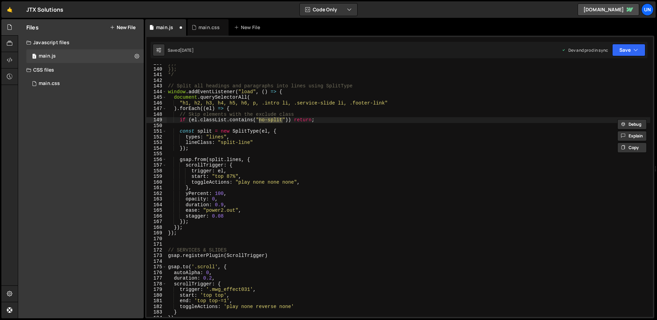 The height and width of the screenshot is (320, 657). Describe the element at coordinates (156, 182) in the screenshot. I see `div: 160` at that location.